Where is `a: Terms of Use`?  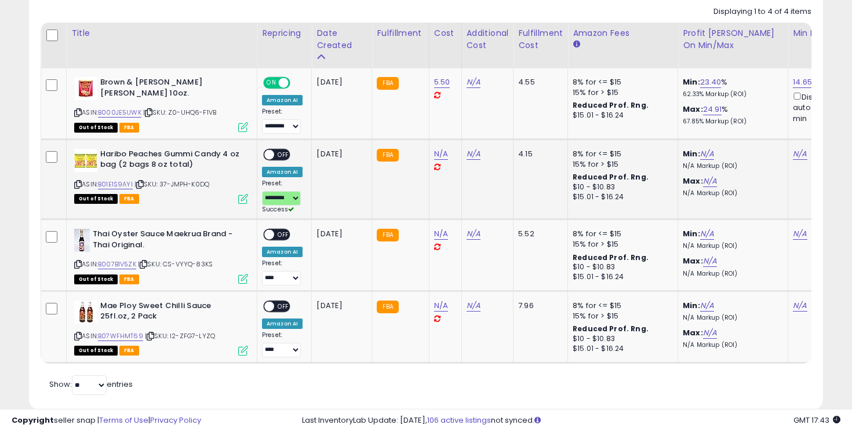 a: Terms of Use is located at coordinates (123, 420).